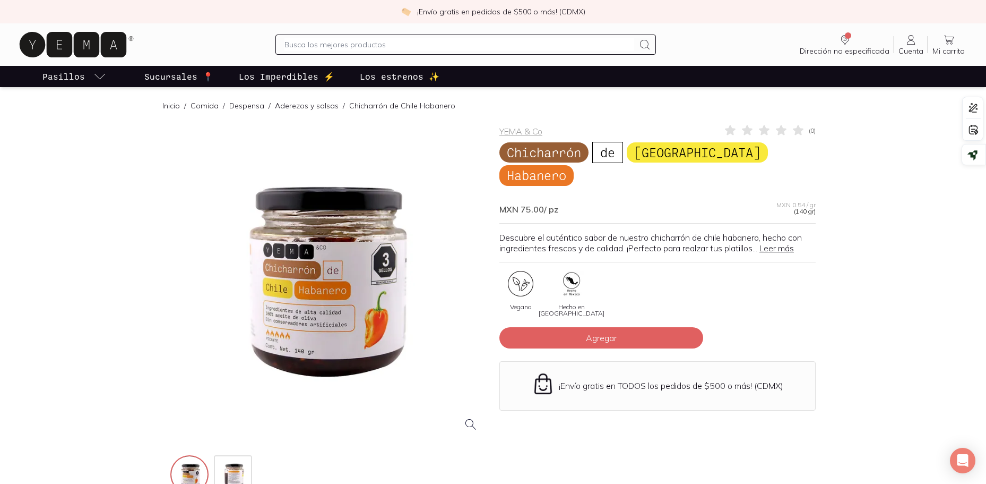  I want to click on input: Busca los mejores productos, so click(460, 45).